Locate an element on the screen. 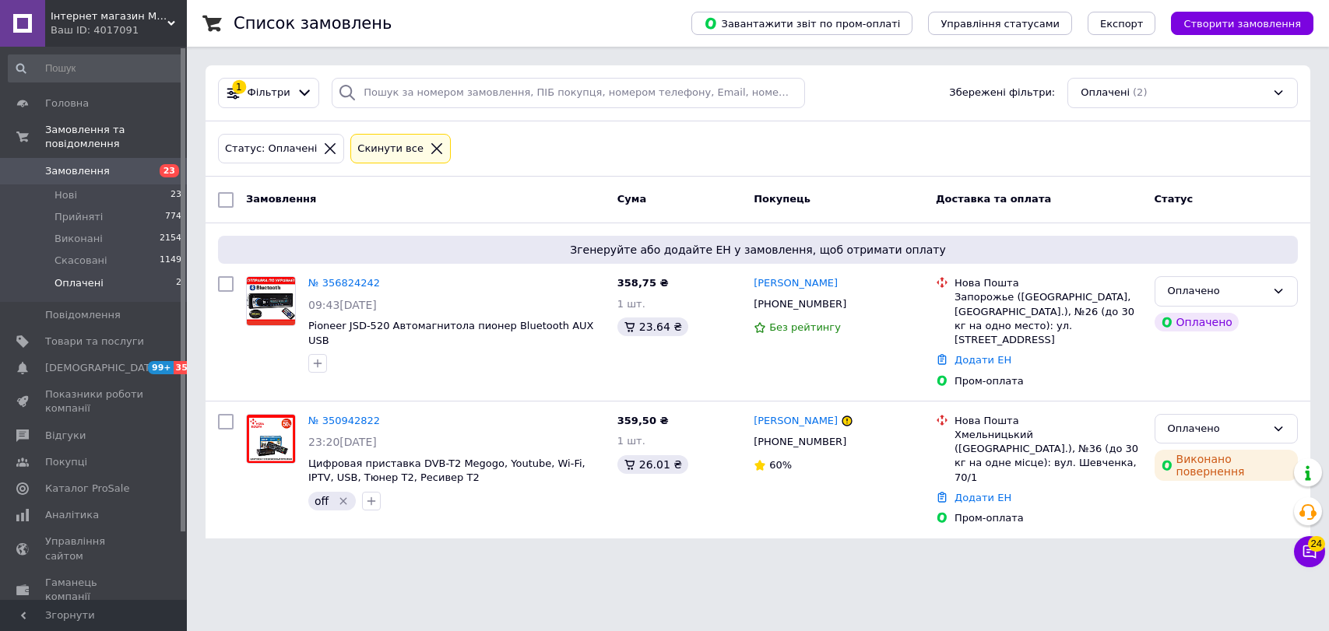 This screenshot has width=1329, height=631. span: Збережені фільтри: is located at coordinates (1002, 93).